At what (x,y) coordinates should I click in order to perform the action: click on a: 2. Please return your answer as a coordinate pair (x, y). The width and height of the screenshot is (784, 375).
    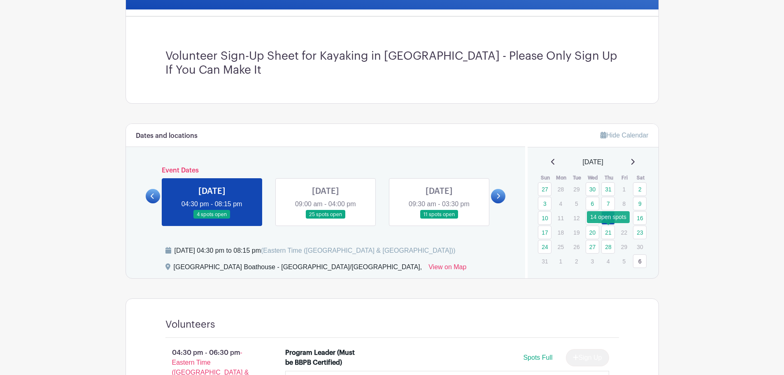
    Looking at the image, I should click on (639, 189).